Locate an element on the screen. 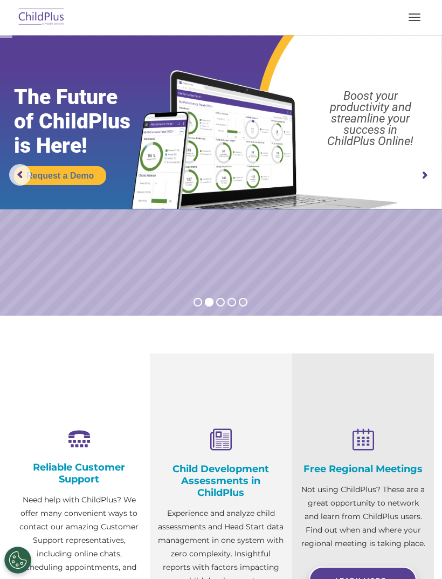 This screenshot has width=442, height=579. rs-layer: The Future of ChildPlus is Here! is located at coordinates (85, 121).